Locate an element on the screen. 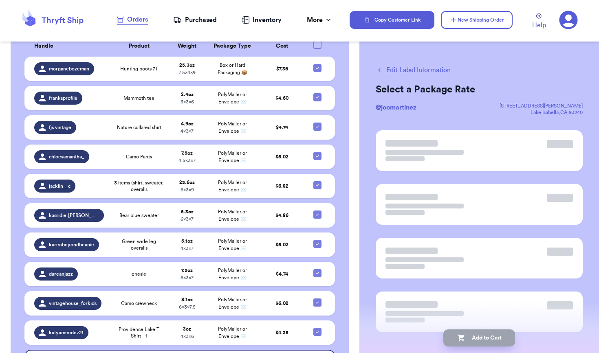 The image size is (599, 353). span: 3 items (shirt, sweater, overalls is located at coordinates (139, 186).